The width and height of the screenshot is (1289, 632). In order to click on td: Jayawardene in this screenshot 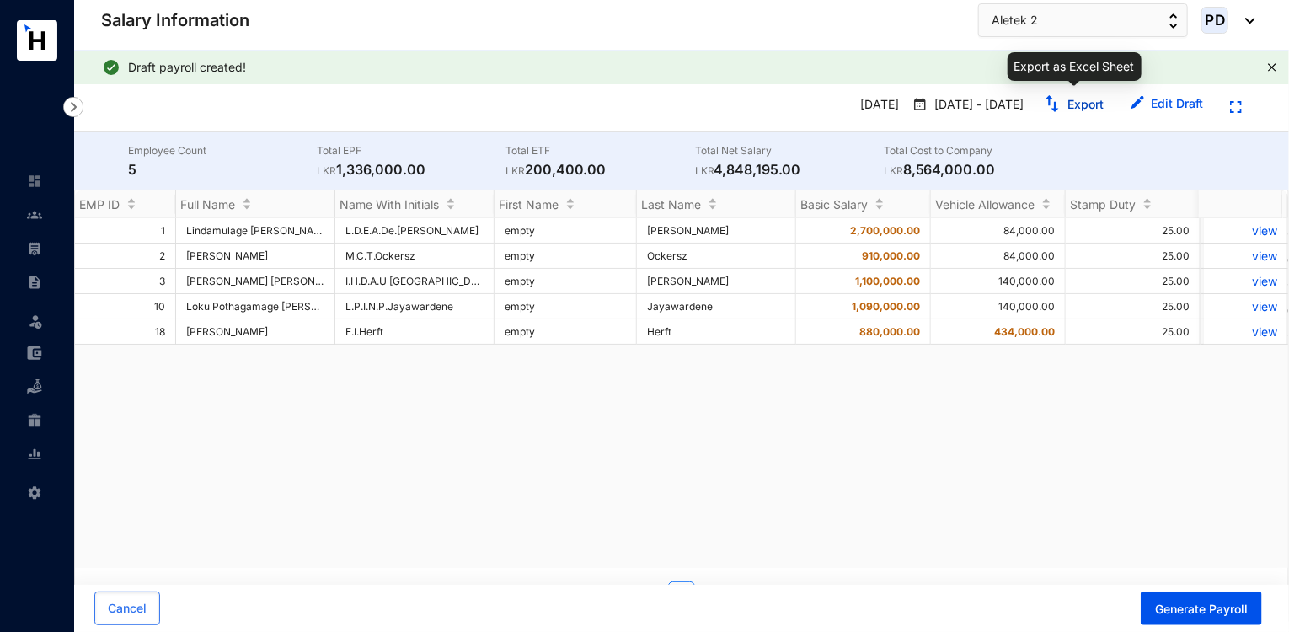, I will do `click(716, 307)`.